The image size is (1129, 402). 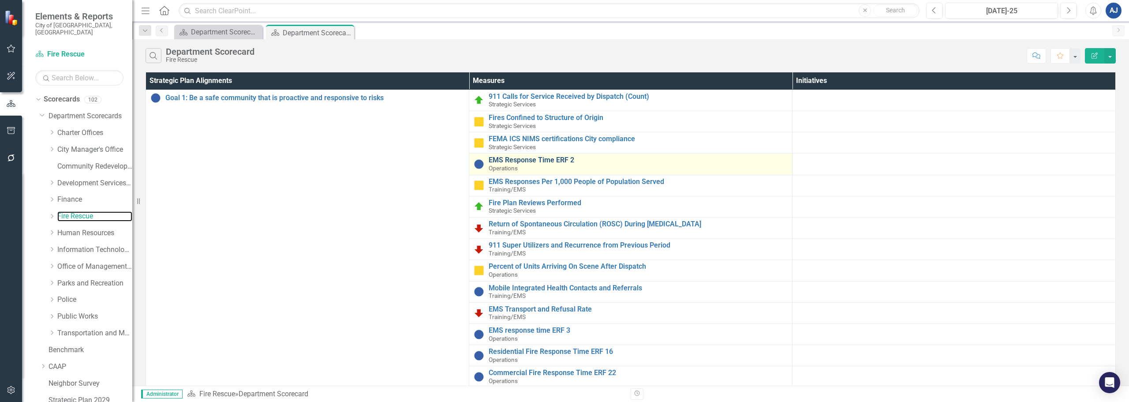 What do you see at coordinates (895, 11) in the screenshot?
I see `button: Search` at bounding box center [895, 11].